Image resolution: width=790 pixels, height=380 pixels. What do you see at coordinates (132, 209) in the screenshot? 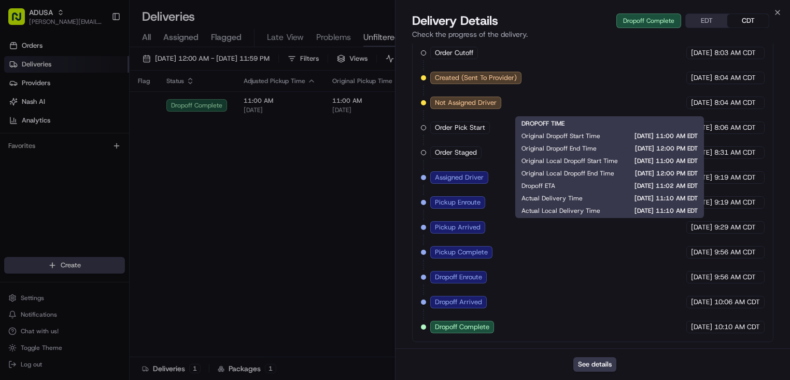
I see `span: API Documentation` at bounding box center [132, 209].